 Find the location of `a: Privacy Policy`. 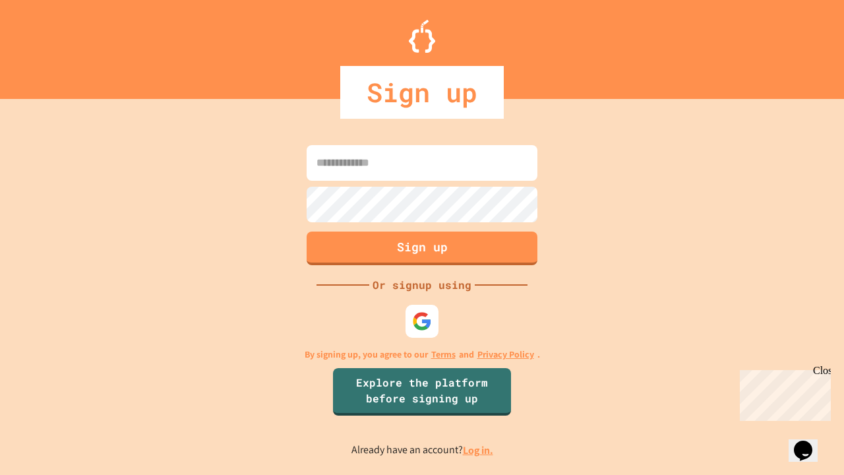

a: Privacy Policy is located at coordinates (506, 354).